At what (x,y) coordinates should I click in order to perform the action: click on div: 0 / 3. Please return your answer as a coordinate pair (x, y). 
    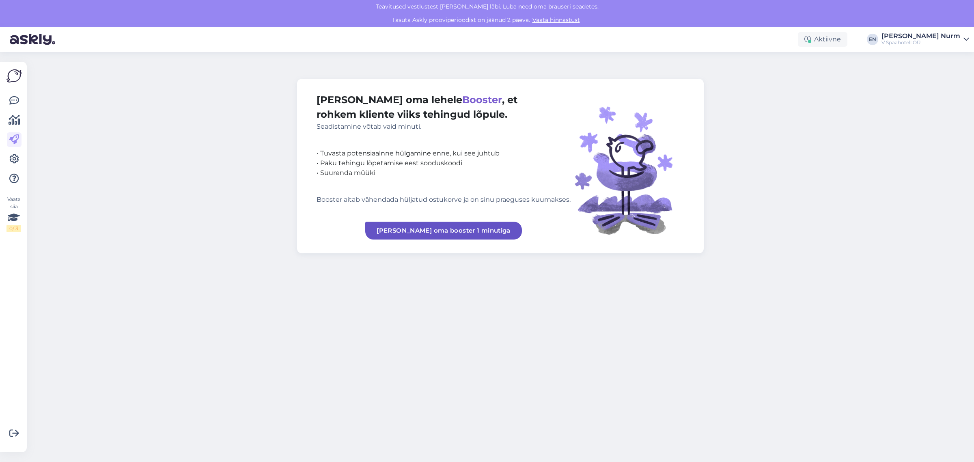
    Looking at the image, I should click on (14, 229).